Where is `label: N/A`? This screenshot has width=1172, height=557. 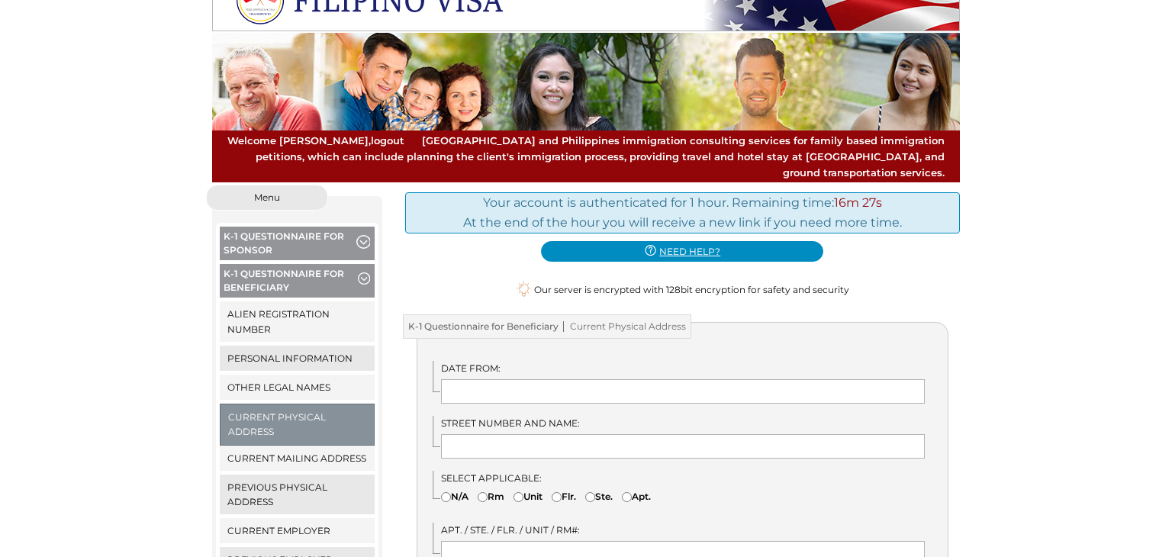 label: N/A is located at coordinates (455, 496).